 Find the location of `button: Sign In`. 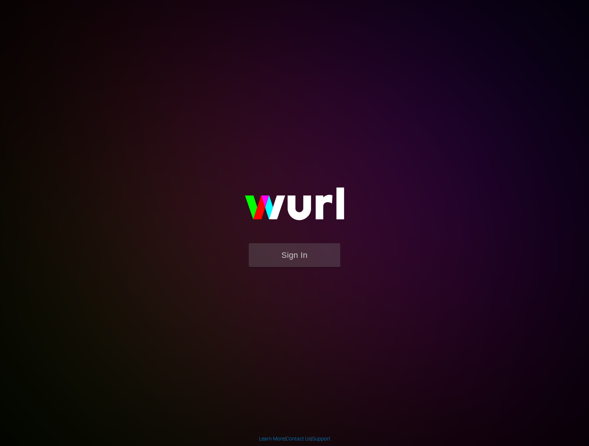

button: Sign In is located at coordinates (295, 255).